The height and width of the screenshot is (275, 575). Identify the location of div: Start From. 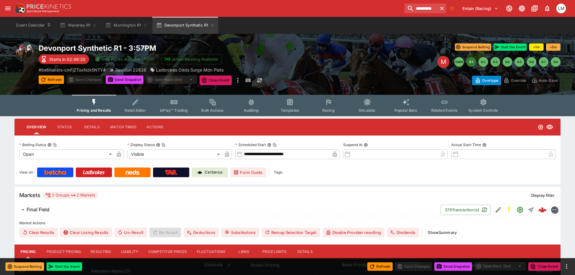
(516, 80).